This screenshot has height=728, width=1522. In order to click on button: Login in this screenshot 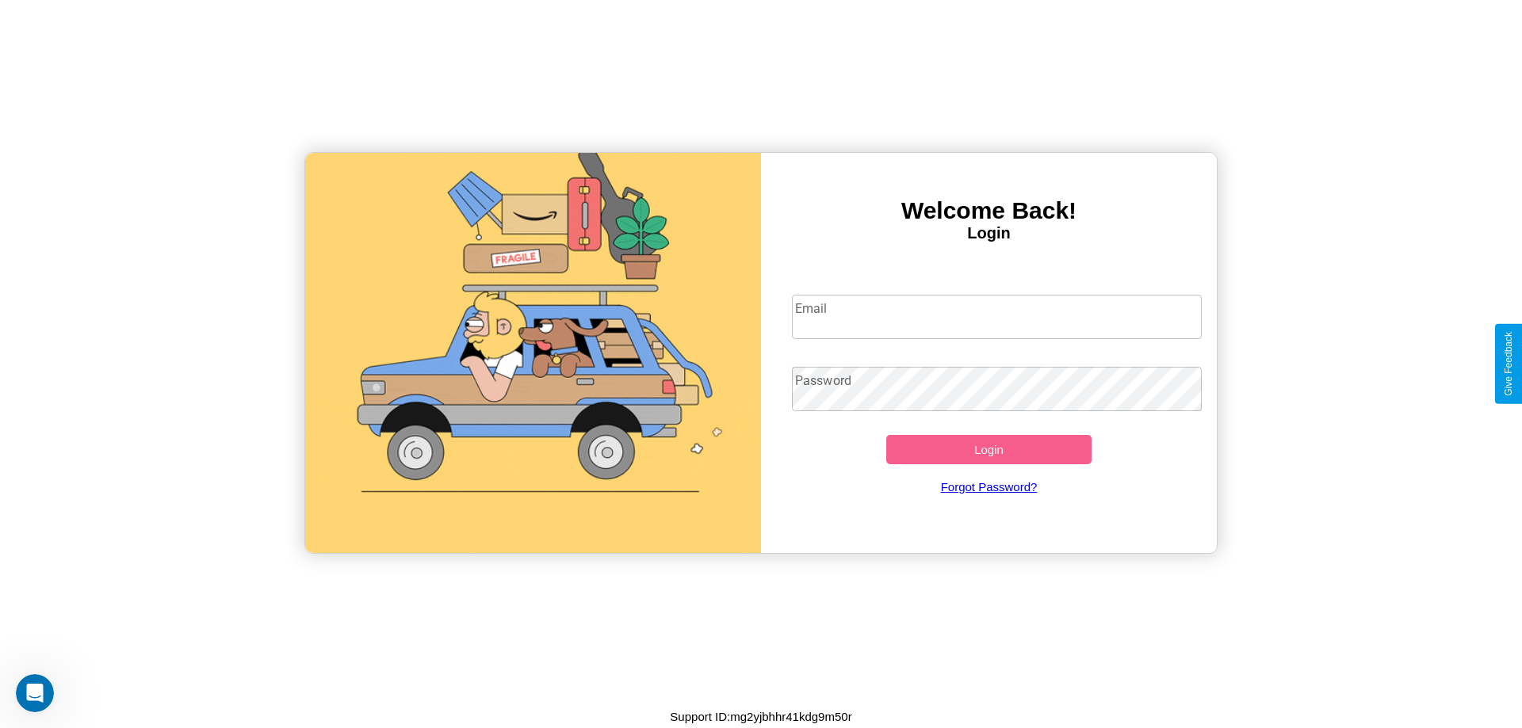, I will do `click(989, 449)`.